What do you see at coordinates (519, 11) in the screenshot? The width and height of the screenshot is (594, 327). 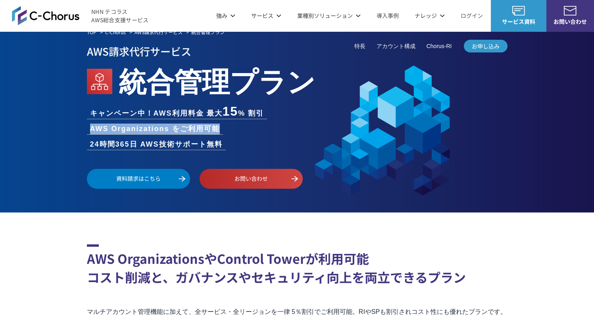 I see `img: AWS総合支援サービス C-Chorus サービス資料` at bounding box center [519, 11].